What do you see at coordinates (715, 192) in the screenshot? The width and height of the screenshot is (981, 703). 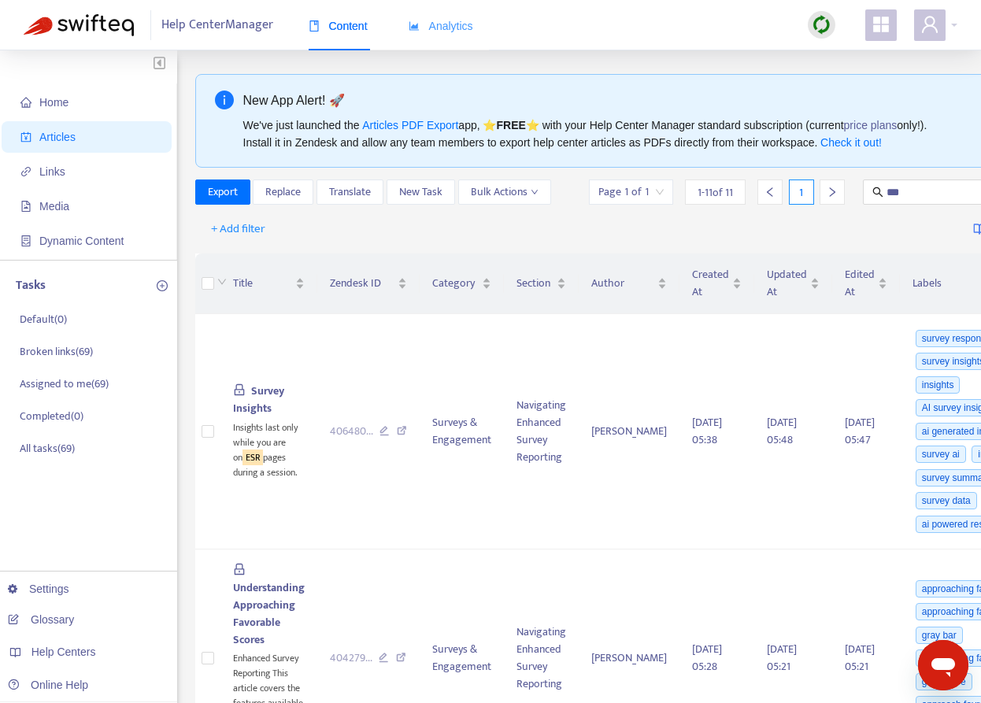 I see `span: 1 - 11 of 11` at bounding box center [715, 192].